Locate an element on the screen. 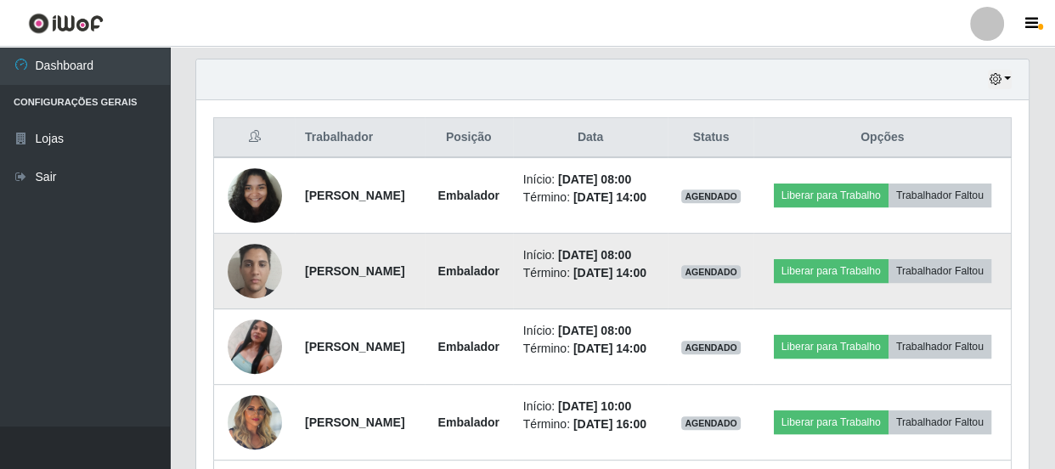 This screenshot has height=469, width=1055. th: Posição is located at coordinates (469, 138).